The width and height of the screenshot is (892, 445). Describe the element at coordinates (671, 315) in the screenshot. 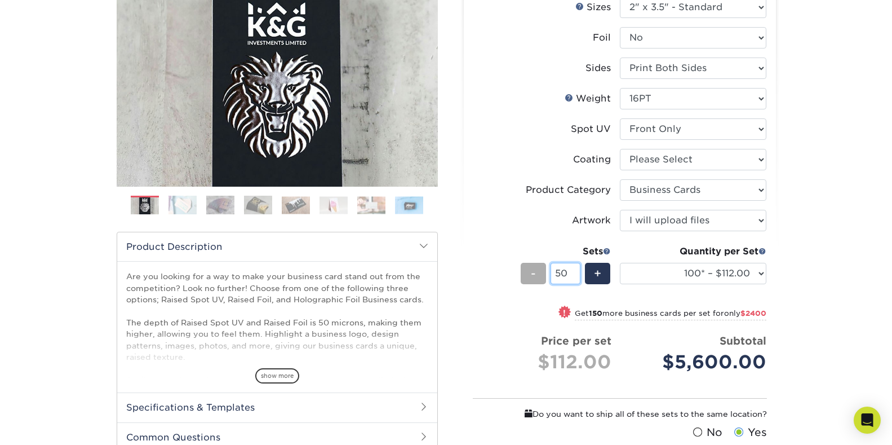

I see `small: Get more business cards per set for` at that location.